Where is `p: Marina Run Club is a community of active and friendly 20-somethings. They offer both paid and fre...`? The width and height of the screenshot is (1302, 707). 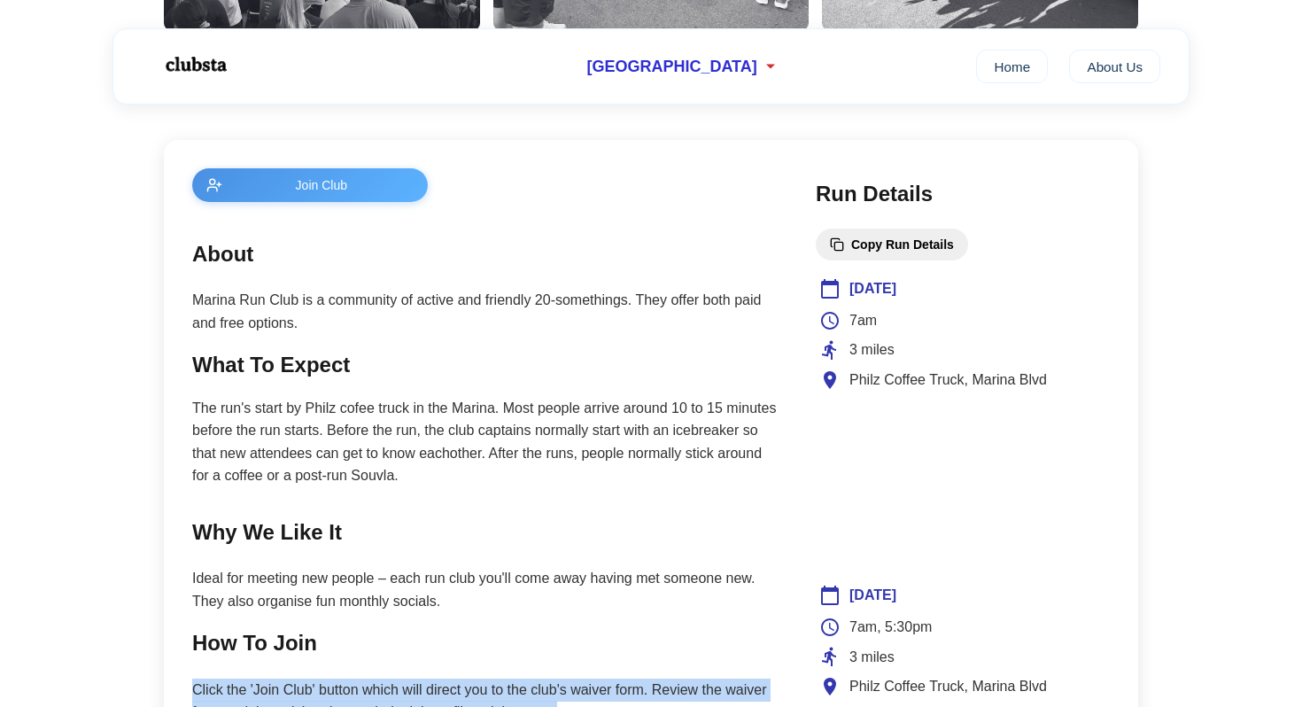
p: Marina Run Club is a community of active and friendly 20-somethings. They offer both paid and fre... is located at coordinates (486, 311).